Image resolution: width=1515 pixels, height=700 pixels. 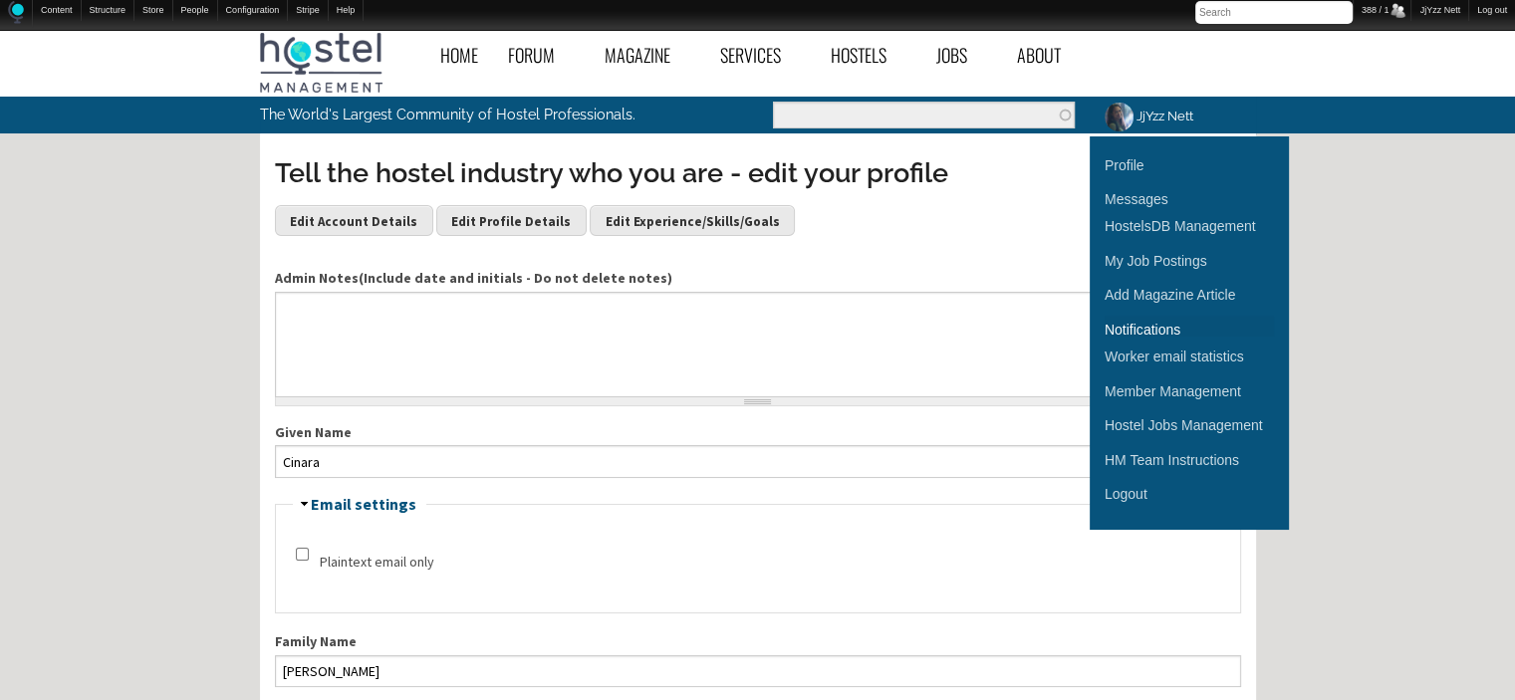 I want to click on a: HostelsDB Management, so click(x=1189, y=226).